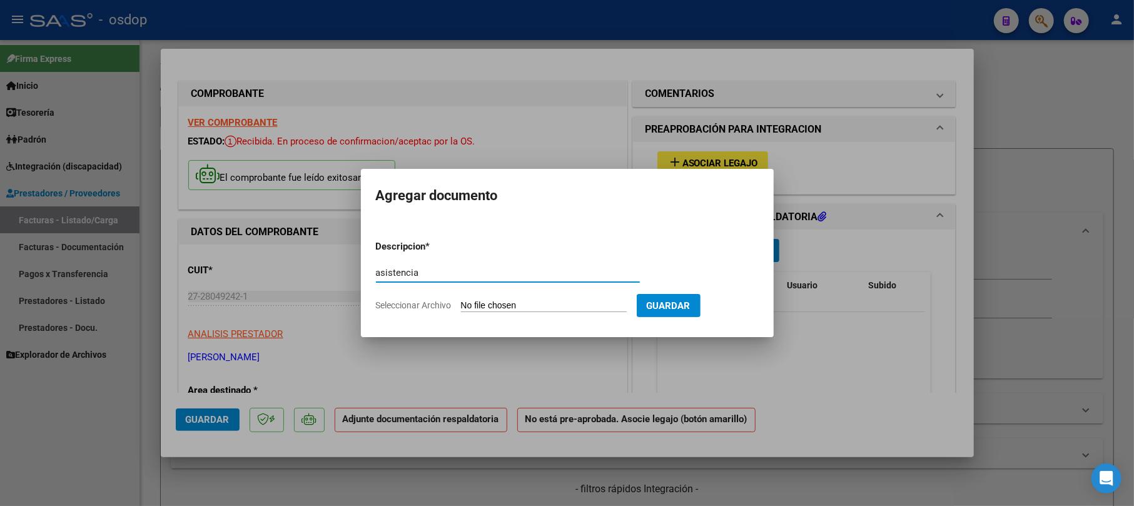  Describe the element at coordinates (567, 196) in the screenshot. I see `h2: Agregar documento` at that location.